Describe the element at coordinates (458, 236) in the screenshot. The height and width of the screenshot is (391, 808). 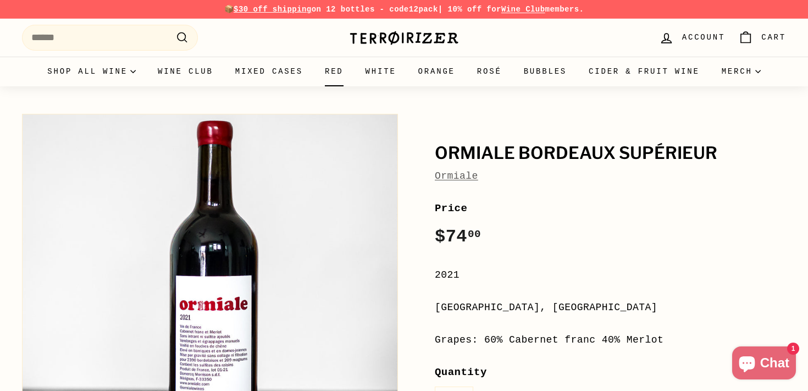
I see `span: $74` at that location.